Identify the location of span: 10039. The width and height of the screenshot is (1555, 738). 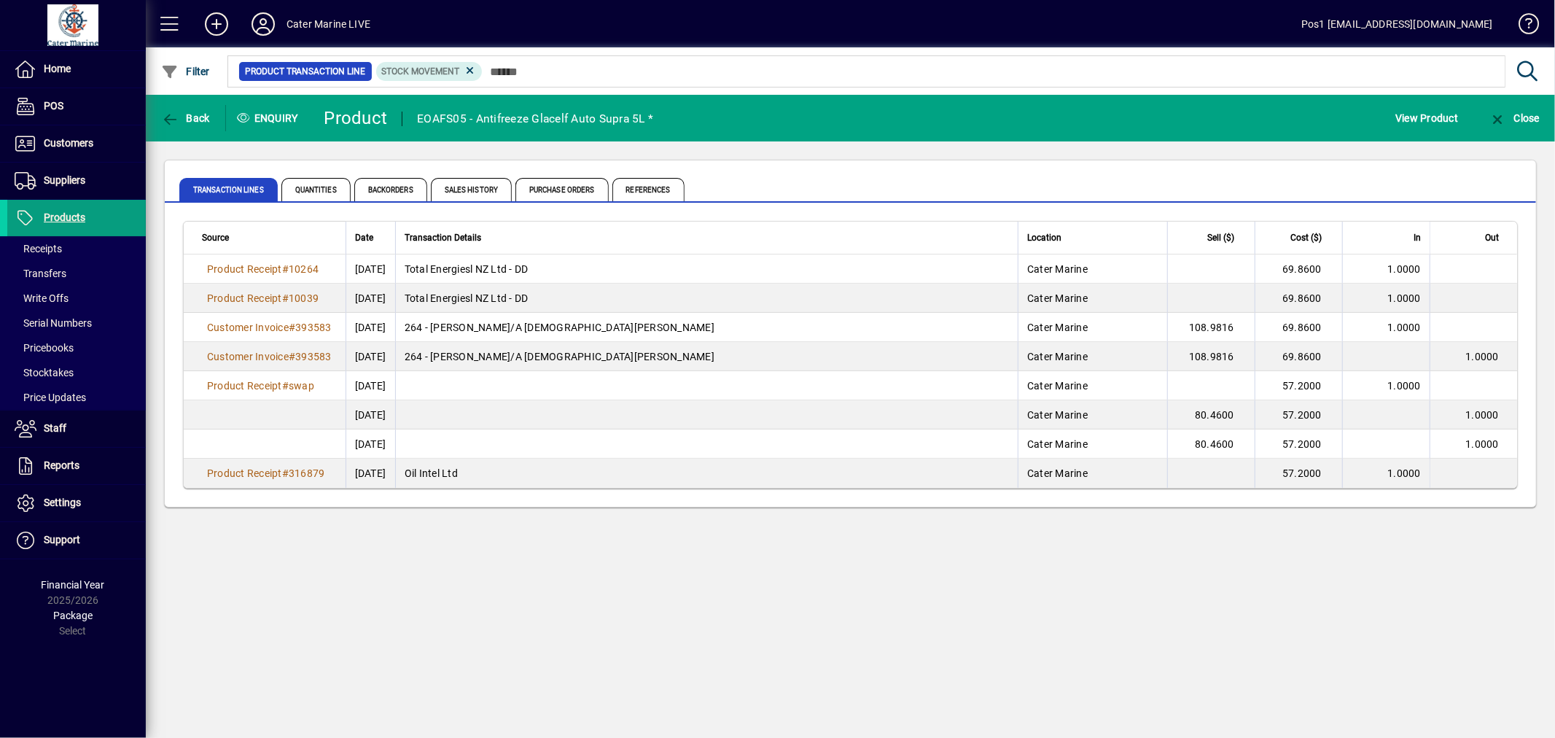
(303, 298).